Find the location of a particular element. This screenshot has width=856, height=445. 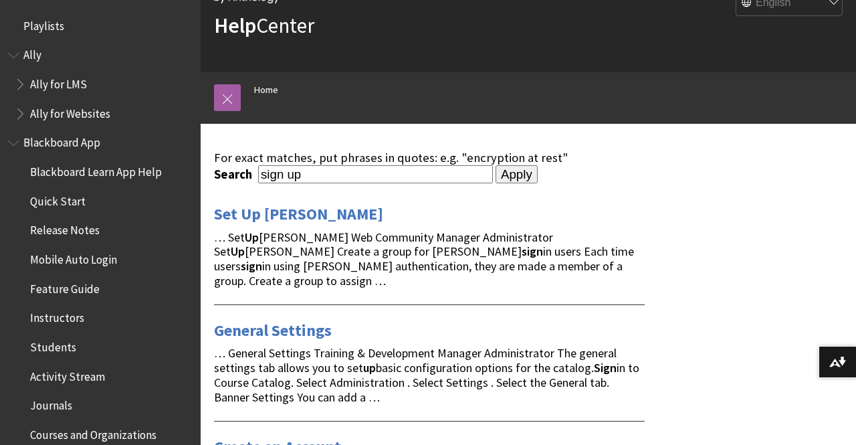

span: Ally is located at coordinates (32, 53).